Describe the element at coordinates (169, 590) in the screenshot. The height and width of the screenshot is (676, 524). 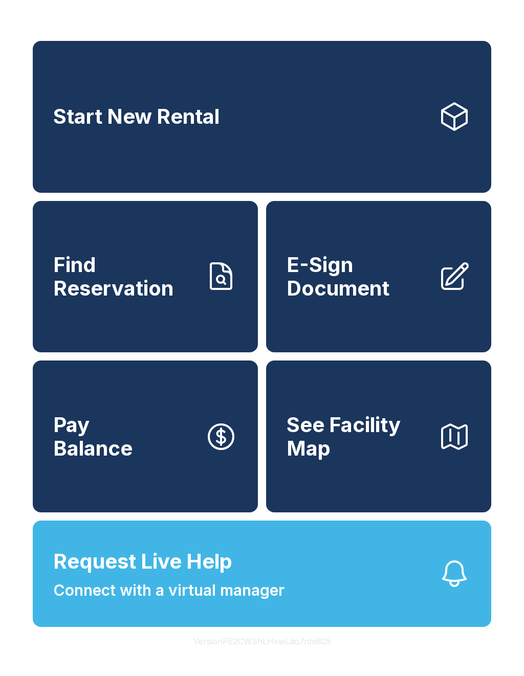
I see `span: Connect with a virtual manager` at that location.